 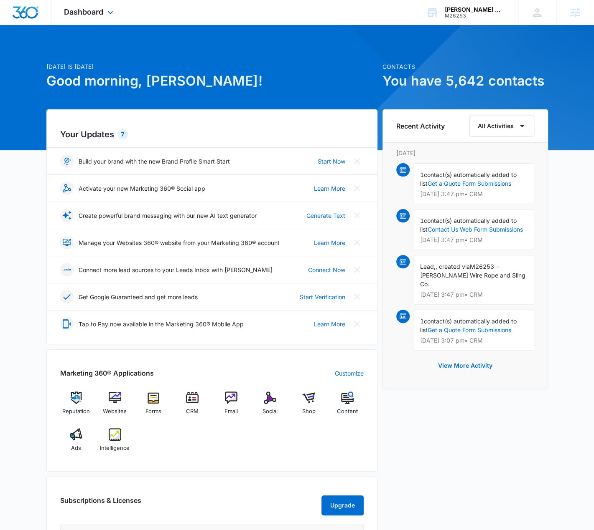 What do you see at coordinates (501, 126) in the screenshot?
I see `button: All Activities` at bounding box center [501, 126].